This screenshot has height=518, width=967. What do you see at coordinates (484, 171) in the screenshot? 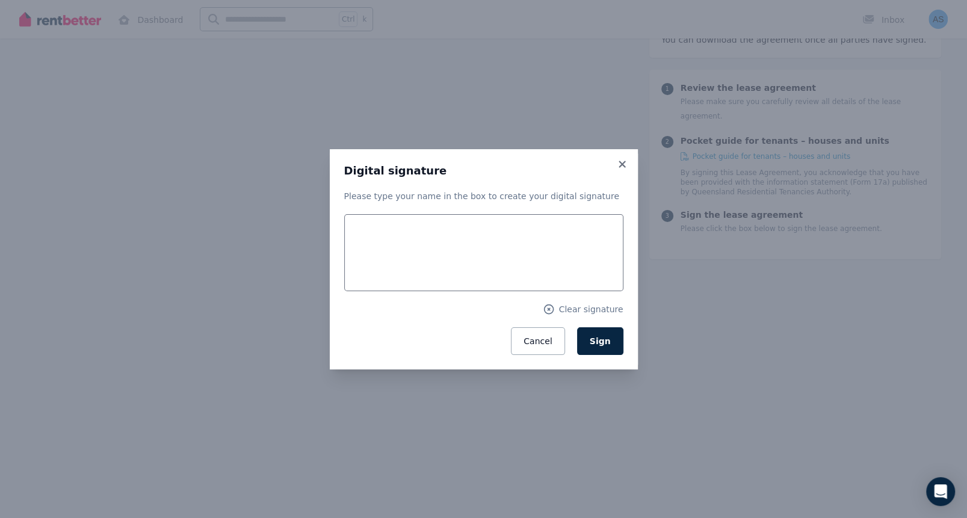
I see `h3: Digital signature` at bounding box center [484, 171].